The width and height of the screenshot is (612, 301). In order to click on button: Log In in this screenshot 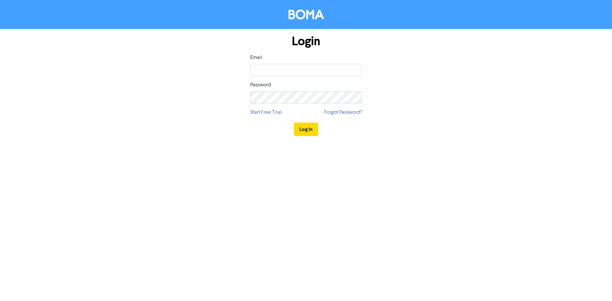, I will do `click(306, 129)`.